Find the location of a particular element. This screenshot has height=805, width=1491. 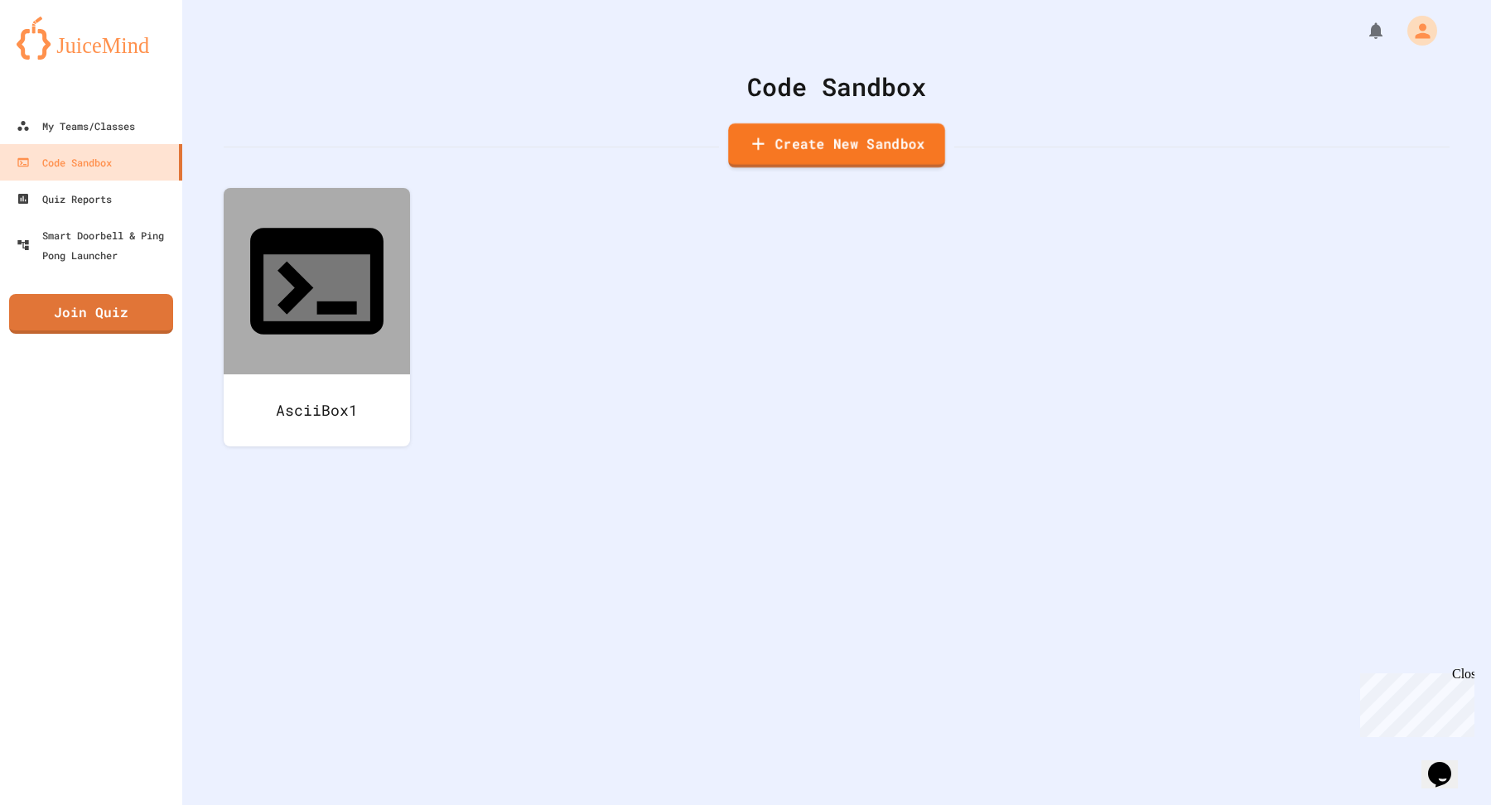

a: Join Quiz is located at coordinates (91, 314).